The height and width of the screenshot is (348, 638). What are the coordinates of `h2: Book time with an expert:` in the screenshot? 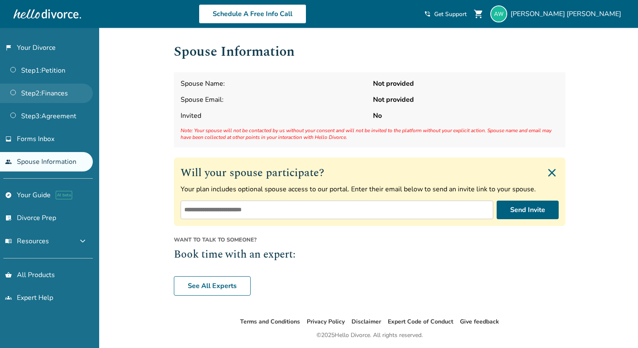 It's located at (370, 255).